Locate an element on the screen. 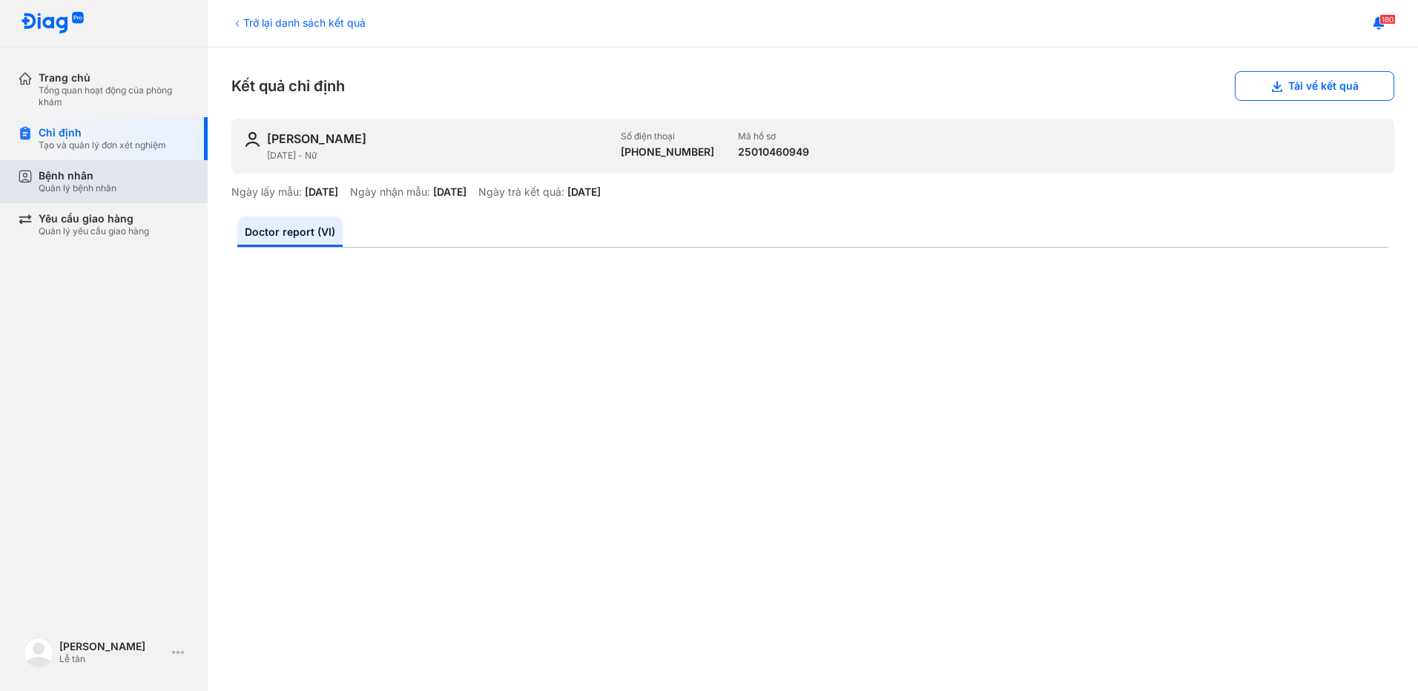  div: Ngày trả kết quả: is located at coordinates (521, 192).